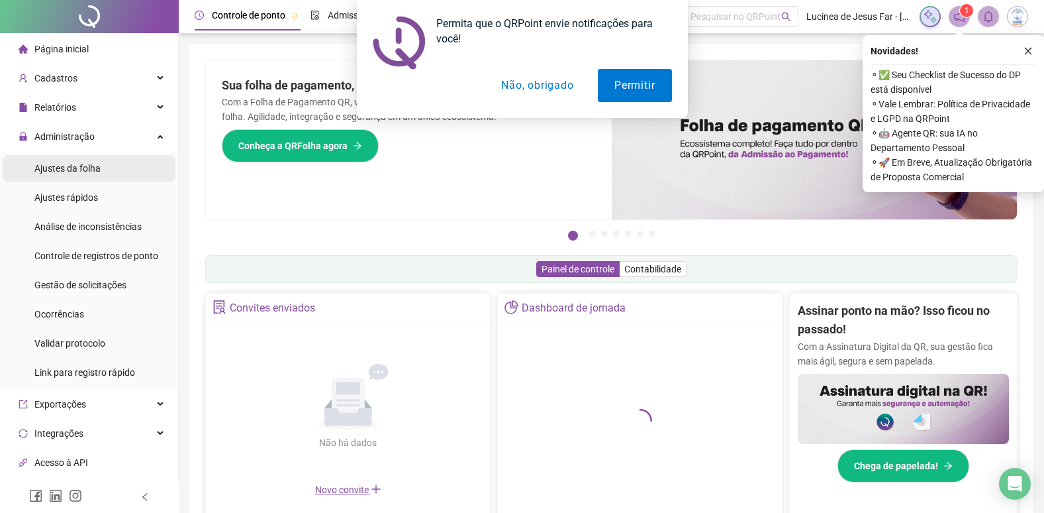  Describe the element at coordinates (578, 269) in the screenshot. I see `span: Painel de controle` at that location.